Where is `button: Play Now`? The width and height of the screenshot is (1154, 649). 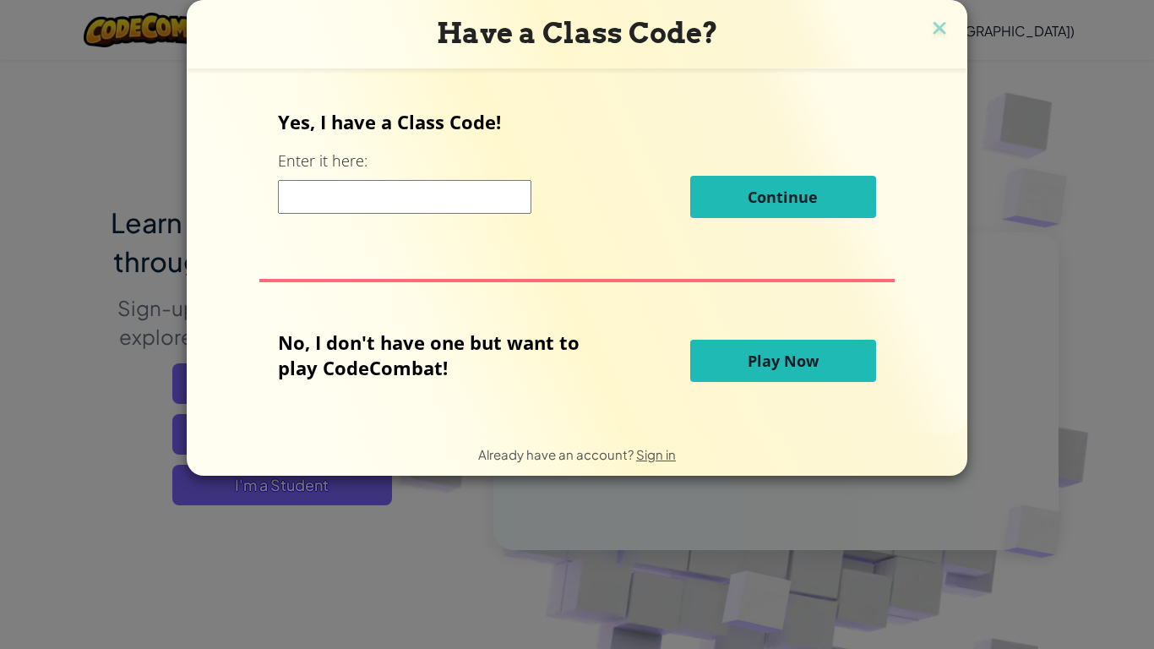
button: Play Now is located at coordinates (783, 361).